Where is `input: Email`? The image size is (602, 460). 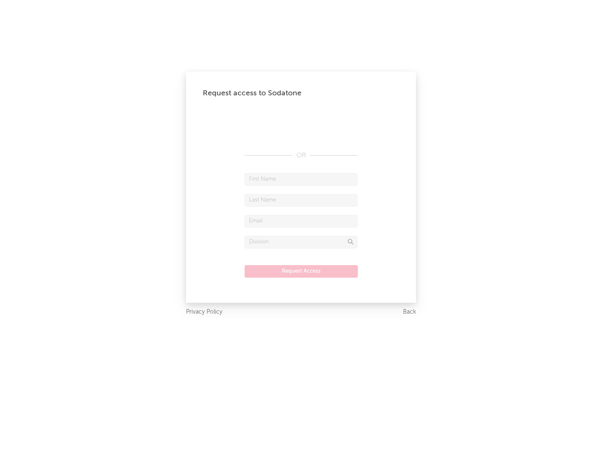 input: Email is located at coordinates (301, 221).